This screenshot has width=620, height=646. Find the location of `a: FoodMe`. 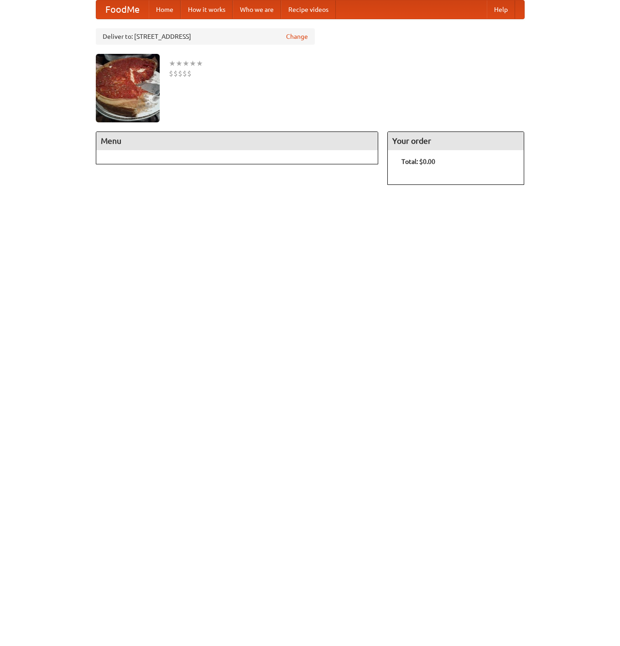

a: FoodMe is located at coordinates (122, 10).